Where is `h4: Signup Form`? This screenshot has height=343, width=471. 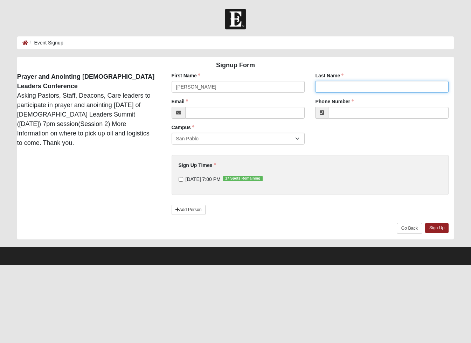
h4: Signup Form is located at coordinates (236, 66).